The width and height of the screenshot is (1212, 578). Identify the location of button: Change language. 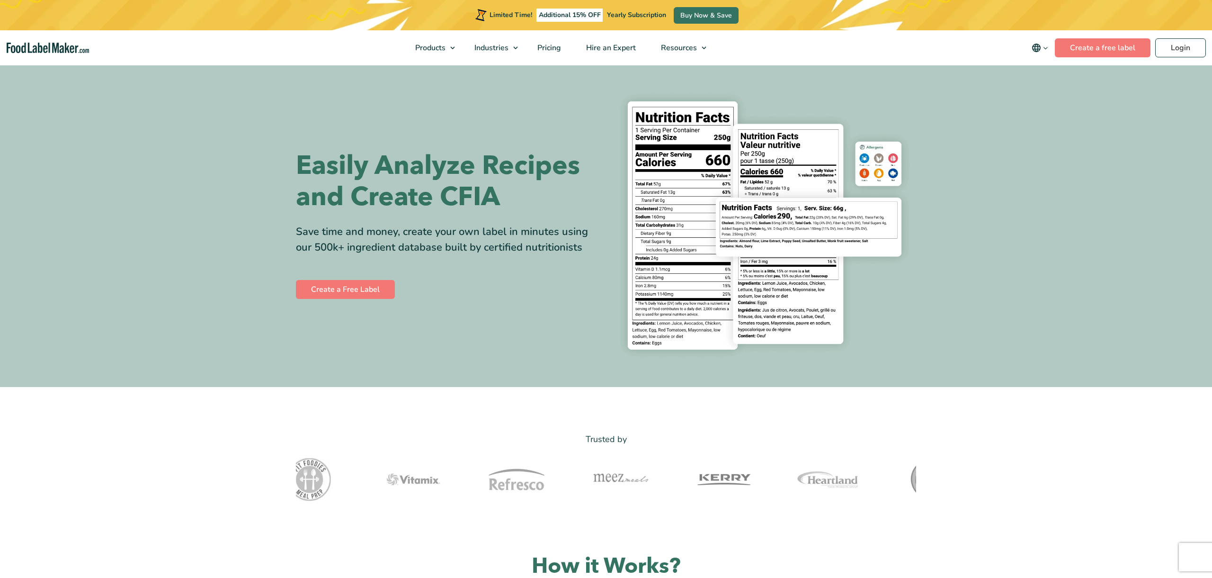
(1040, 48).